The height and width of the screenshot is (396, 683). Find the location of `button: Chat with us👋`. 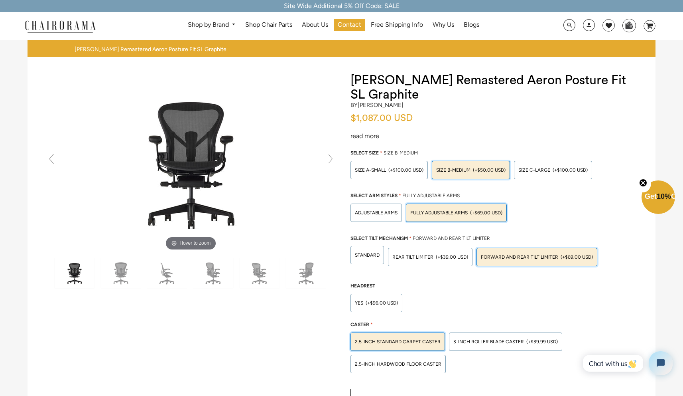

button: Chat with us👋 is located at coordinates (39, 19).